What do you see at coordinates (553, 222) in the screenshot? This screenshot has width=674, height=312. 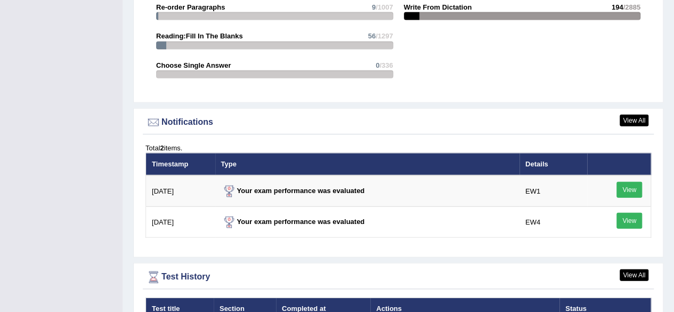 I see `td: EW4` at bounding box center [553, 222].